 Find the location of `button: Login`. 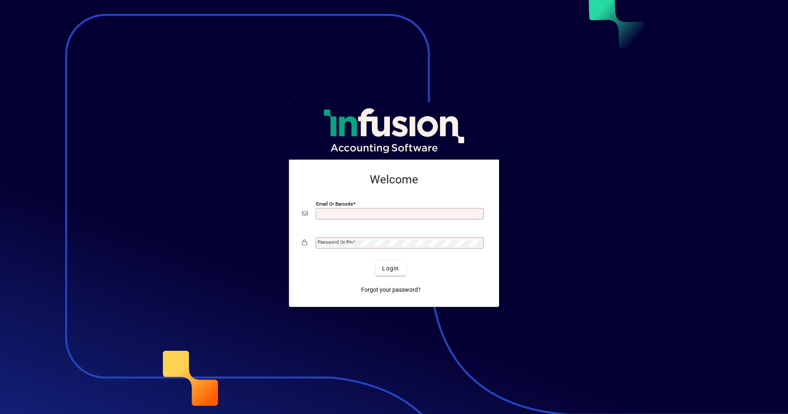

button: Login is located at coordinates (390, 268).